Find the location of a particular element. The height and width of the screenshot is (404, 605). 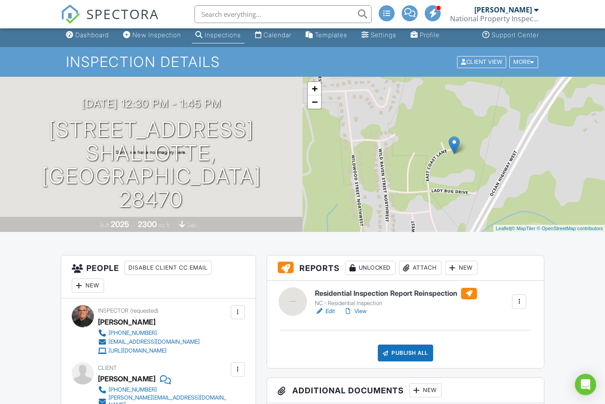

a: Templates is located at coordinates (327, 35).